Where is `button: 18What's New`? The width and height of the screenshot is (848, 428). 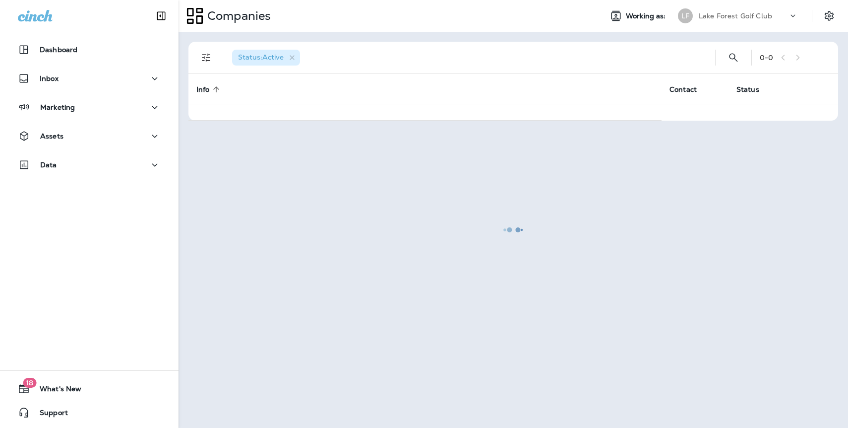
button: 18What's New is located at coordinates (89, 388).